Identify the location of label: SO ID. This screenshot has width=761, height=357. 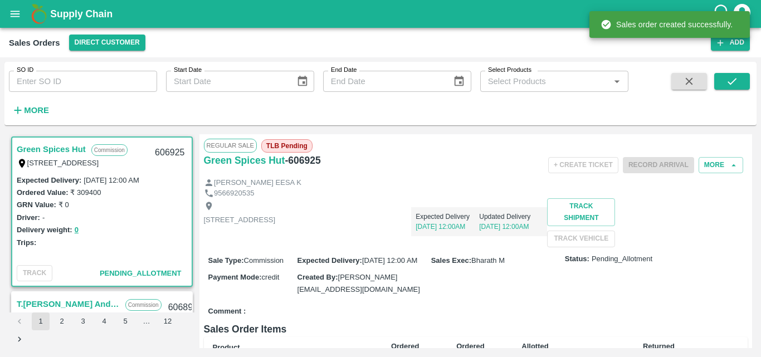
(25, 70).